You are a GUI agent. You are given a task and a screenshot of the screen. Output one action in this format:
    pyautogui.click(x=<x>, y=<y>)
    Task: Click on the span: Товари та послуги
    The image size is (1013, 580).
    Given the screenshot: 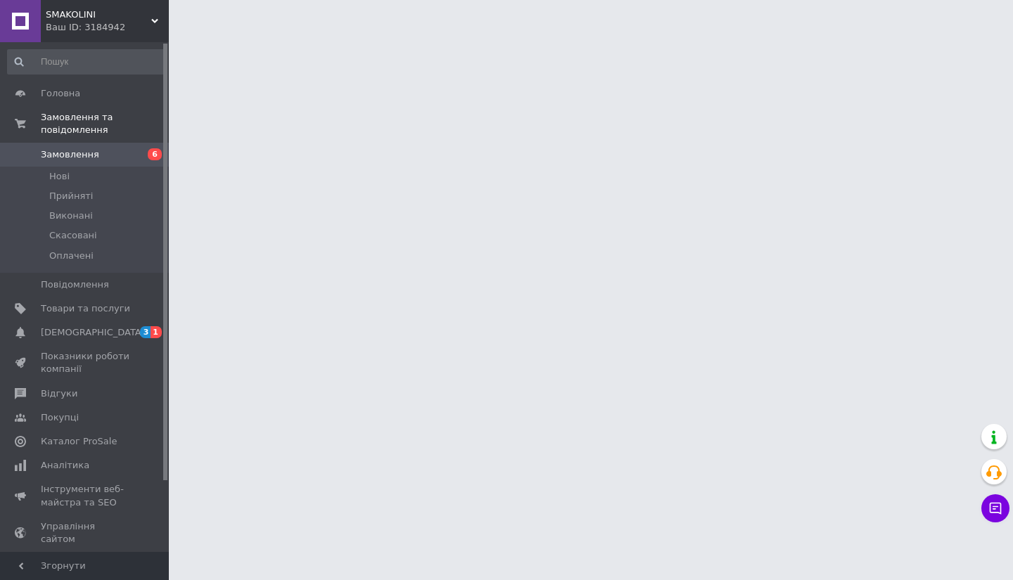 What is the action you would take?
    pyautogui.click(x=85, y=309)
    